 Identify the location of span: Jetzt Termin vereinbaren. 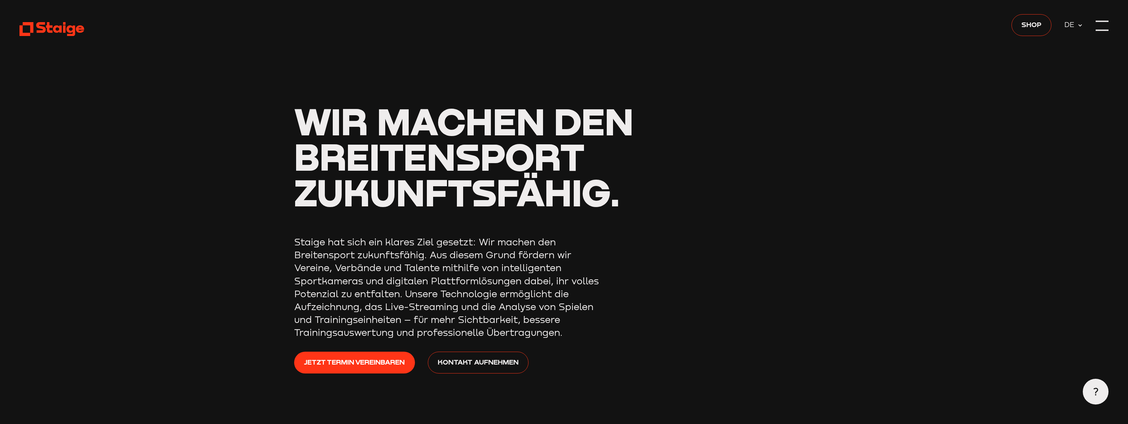
(354, 362).